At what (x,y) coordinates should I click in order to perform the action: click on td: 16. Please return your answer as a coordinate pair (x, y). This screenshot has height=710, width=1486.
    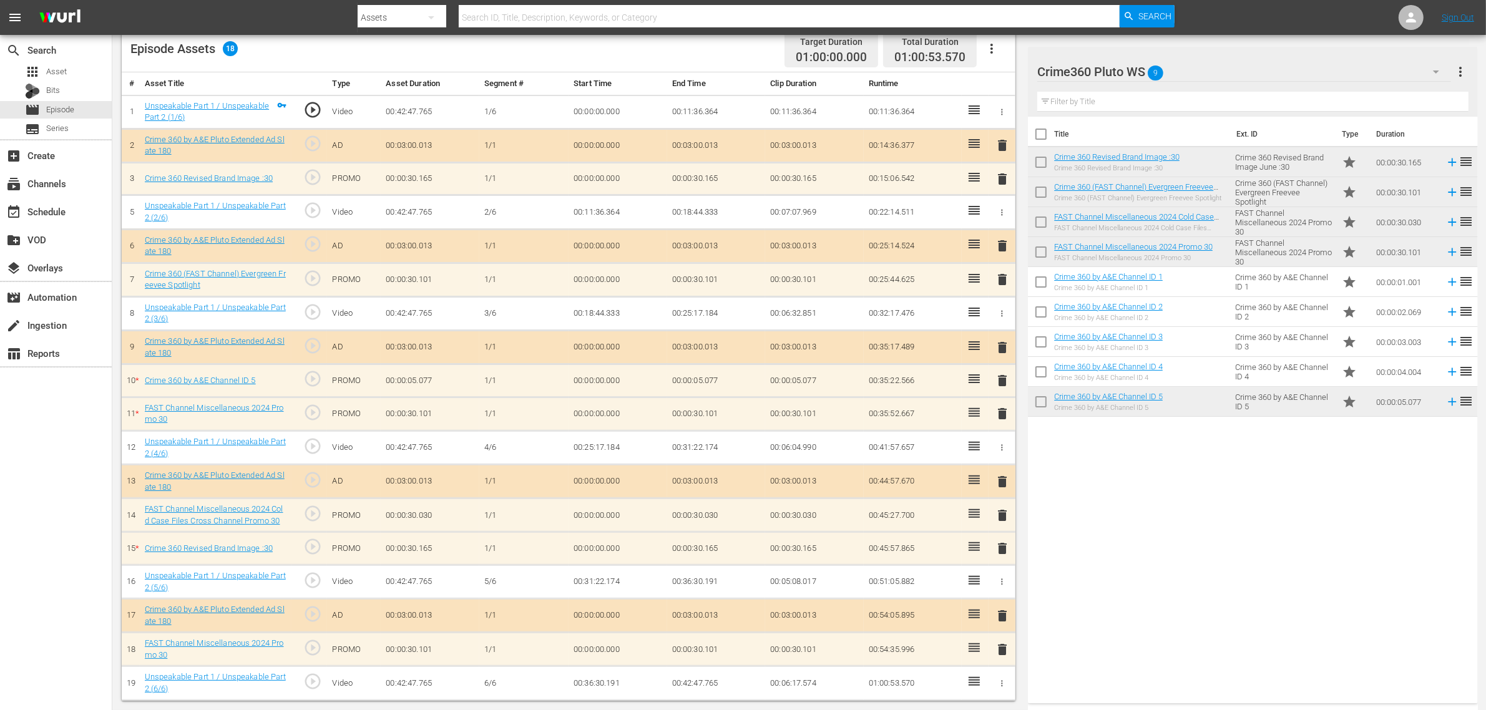
    Looking at the image, I should click on (130, 582).